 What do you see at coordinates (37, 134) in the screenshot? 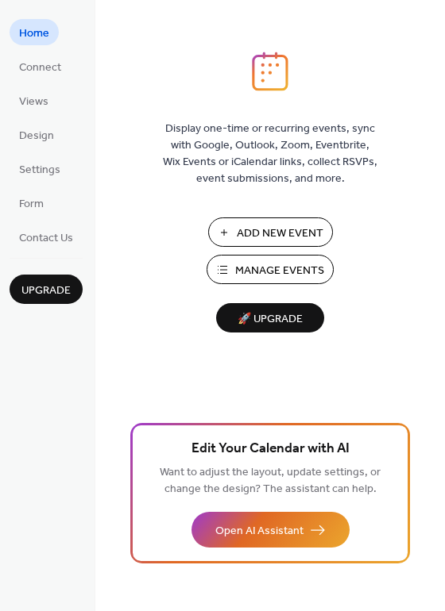
I see `a: Design` at bounding box center [37, 134].